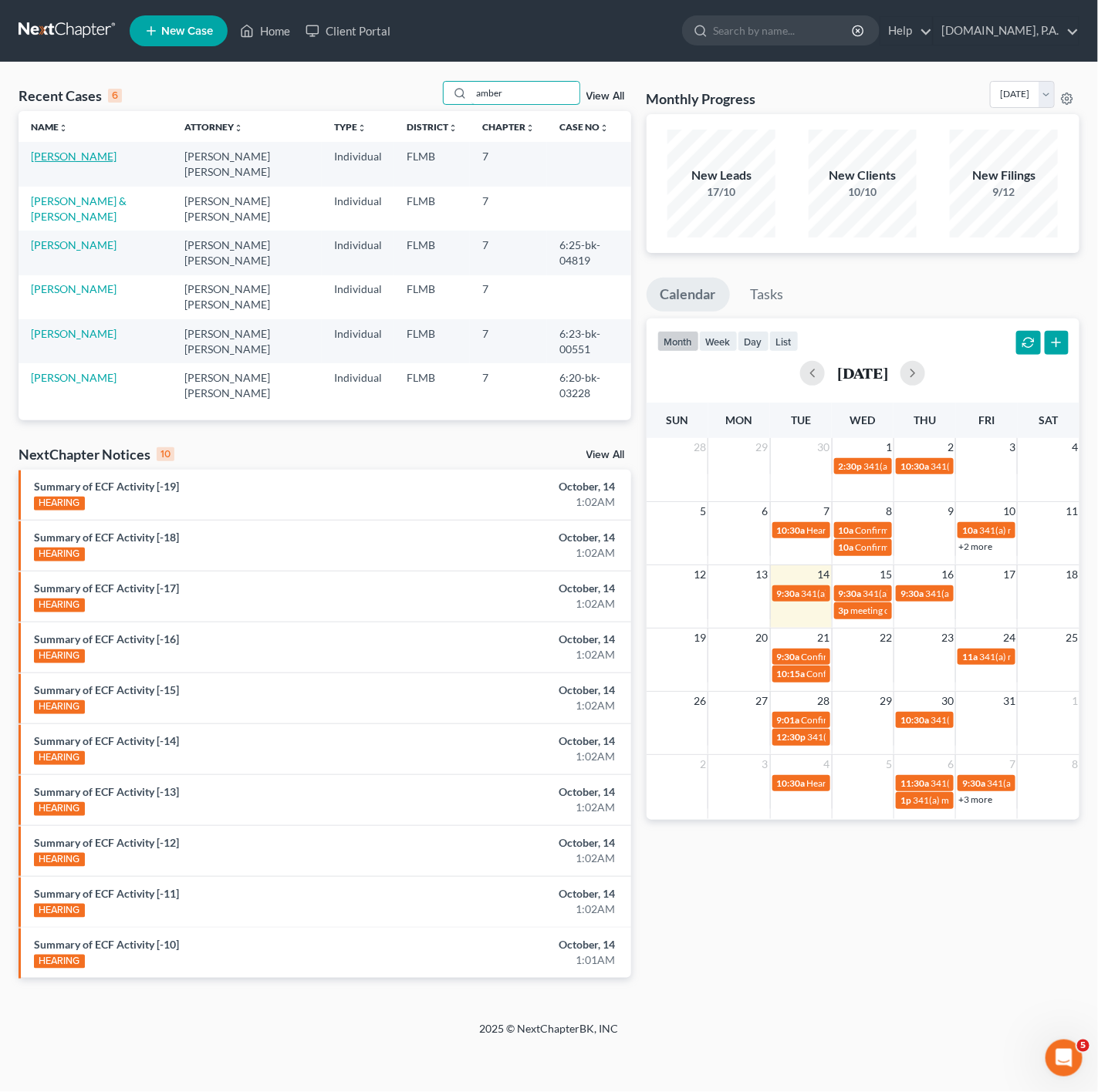  What do you see at coordinates (107, 689) in the screenshot?
I see `a: Summary of ECF Activity [-15]` at bounding box center [107, 689].